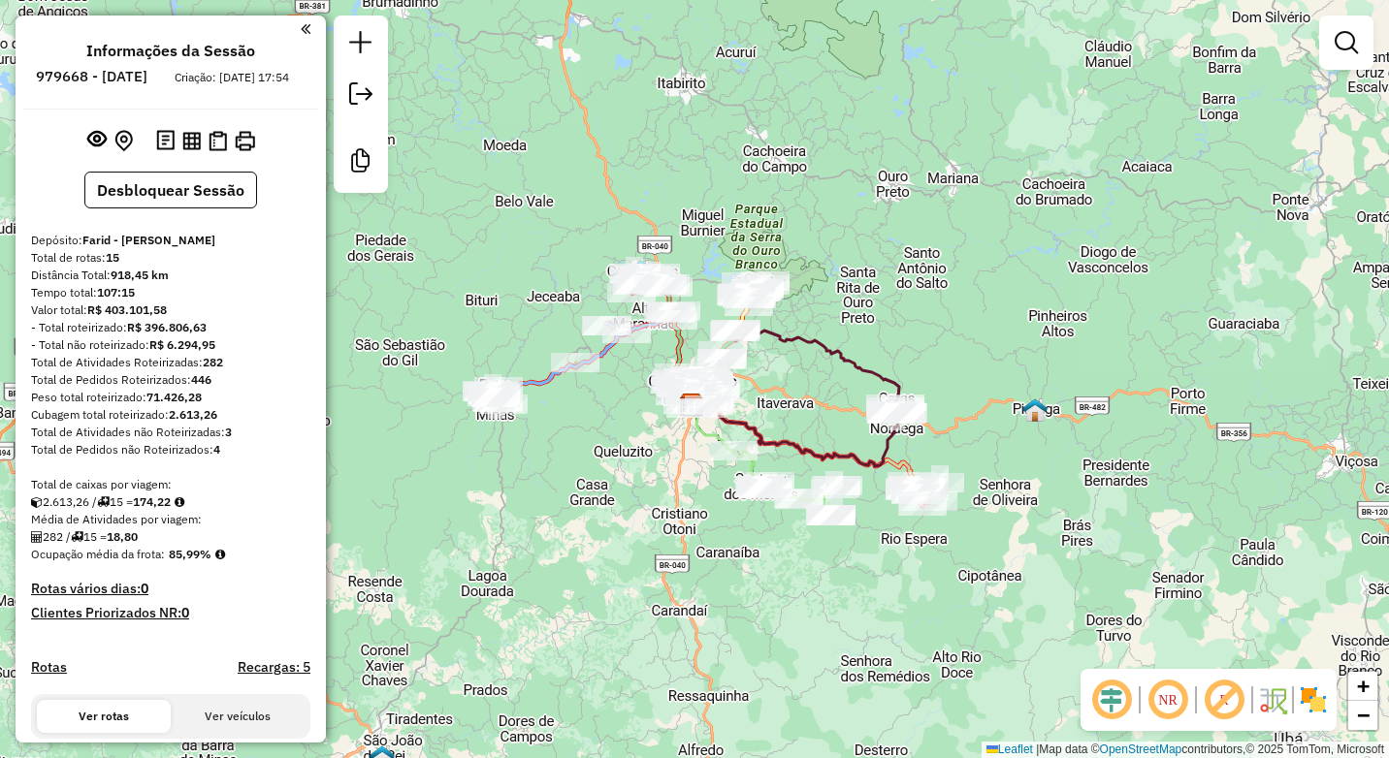 The width and height of the screenshot is (1389, 758). What do you see at coordinates (171, 258) in the screenshot?
I see `div: Total de rotas:` at bounding box center [171, 258].